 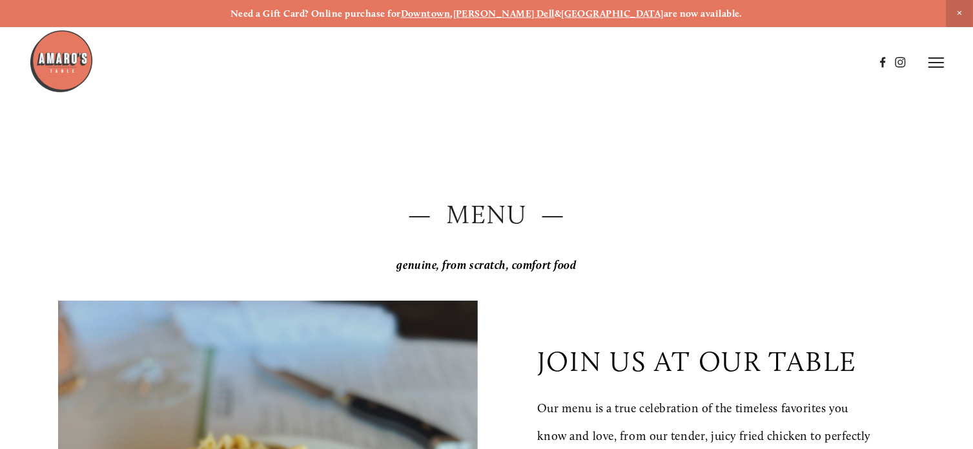 I want to click on strong: Downtown, so click(x=425, y=14).